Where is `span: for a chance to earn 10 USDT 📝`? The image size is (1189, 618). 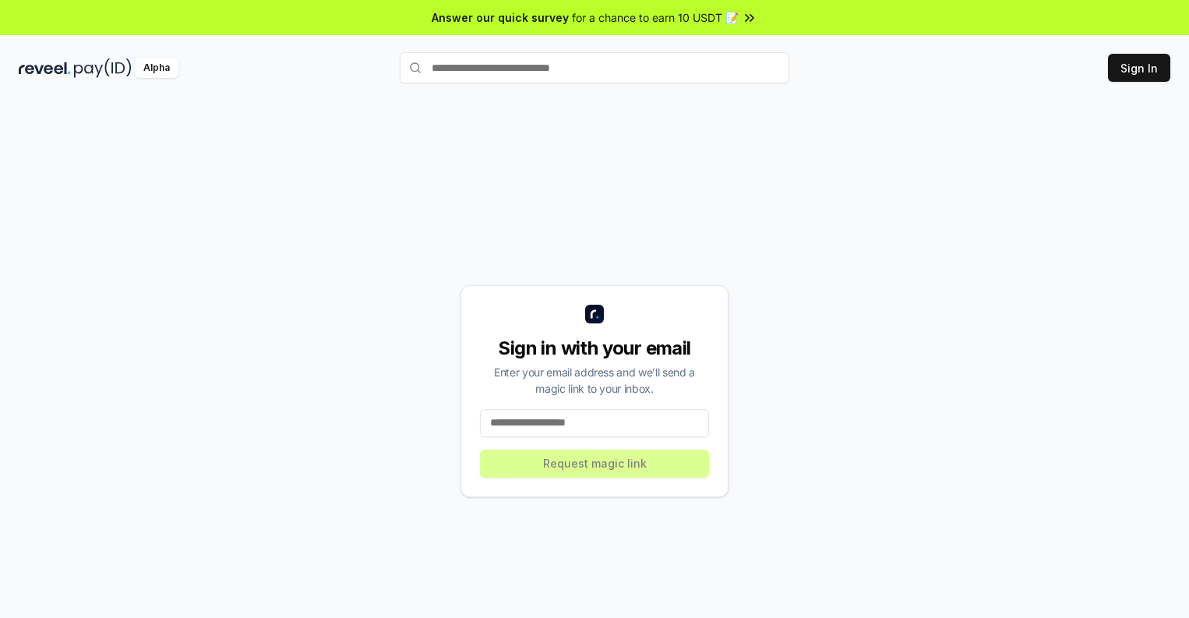
span: for a chance to earn 10 USDT 📝 is located at coordinates (655, 17).